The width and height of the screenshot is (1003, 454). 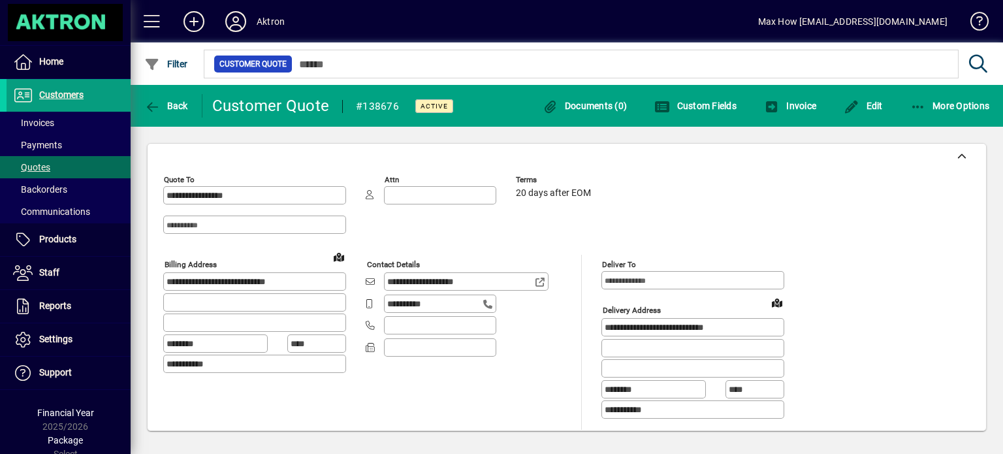 What do you see at coordinates (52, 212) in the screenshot?
I see `span: Communications` at bounding box center [52, 212].